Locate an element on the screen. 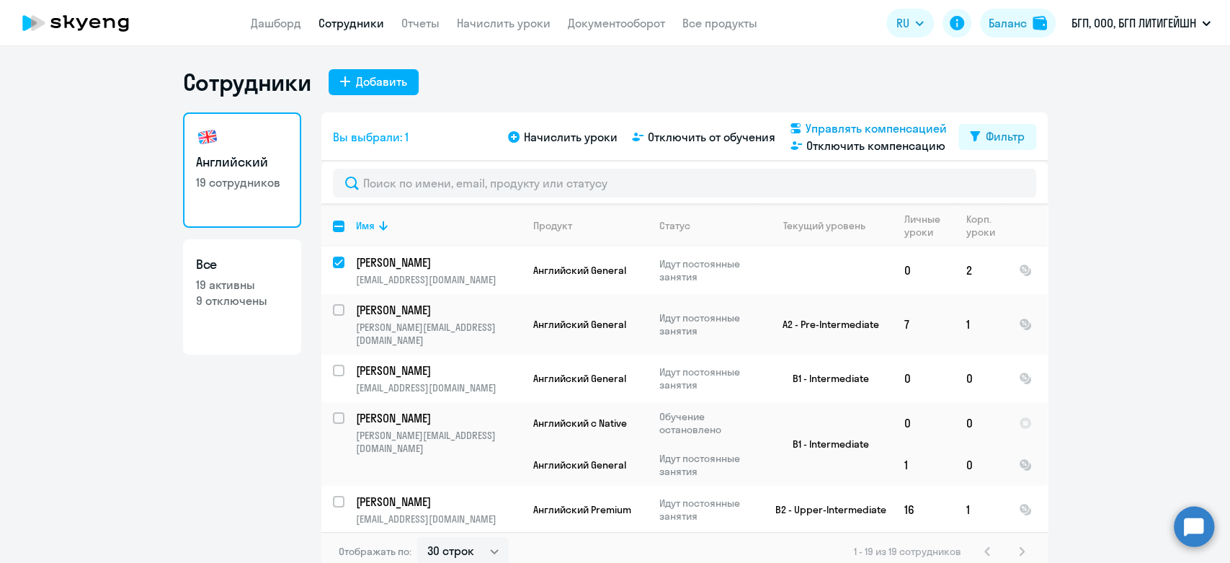 Image resolution: width=1230 pixels, height=563 pixels. span: Отображать по: is located at coordinates (375, 551).